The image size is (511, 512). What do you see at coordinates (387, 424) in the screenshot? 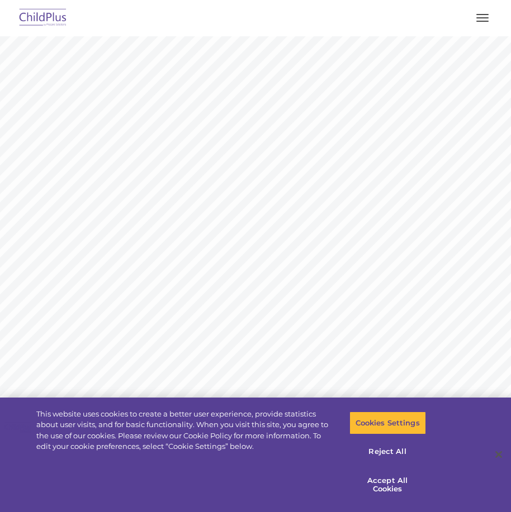
I see `button: Cookies Settings` at bounding box center [387, 424].